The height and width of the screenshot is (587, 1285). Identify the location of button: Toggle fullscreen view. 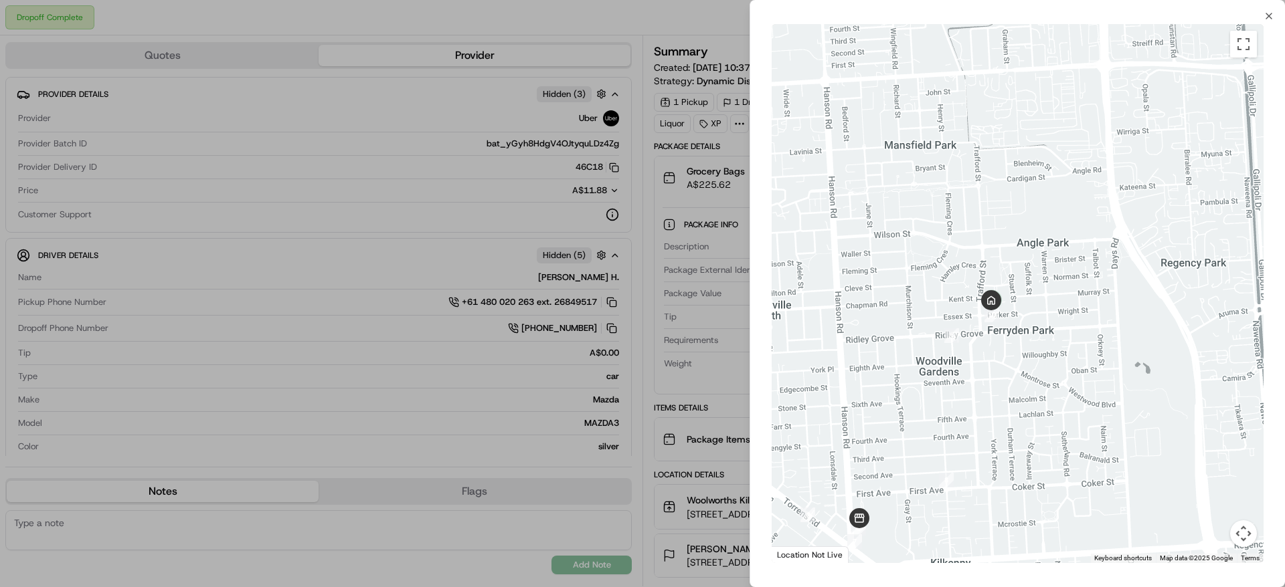
(1243, 44).